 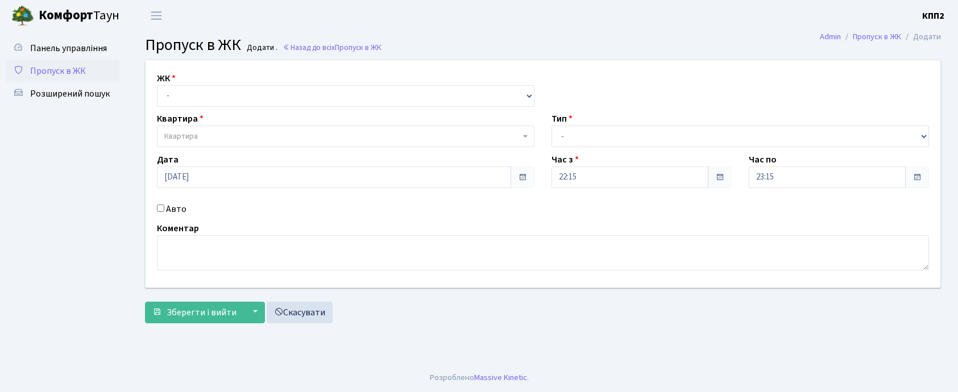 What do you see at coordinates (933, 16) in the screenshot?
I see `b: КПП2` at bounding box center [933, 16].